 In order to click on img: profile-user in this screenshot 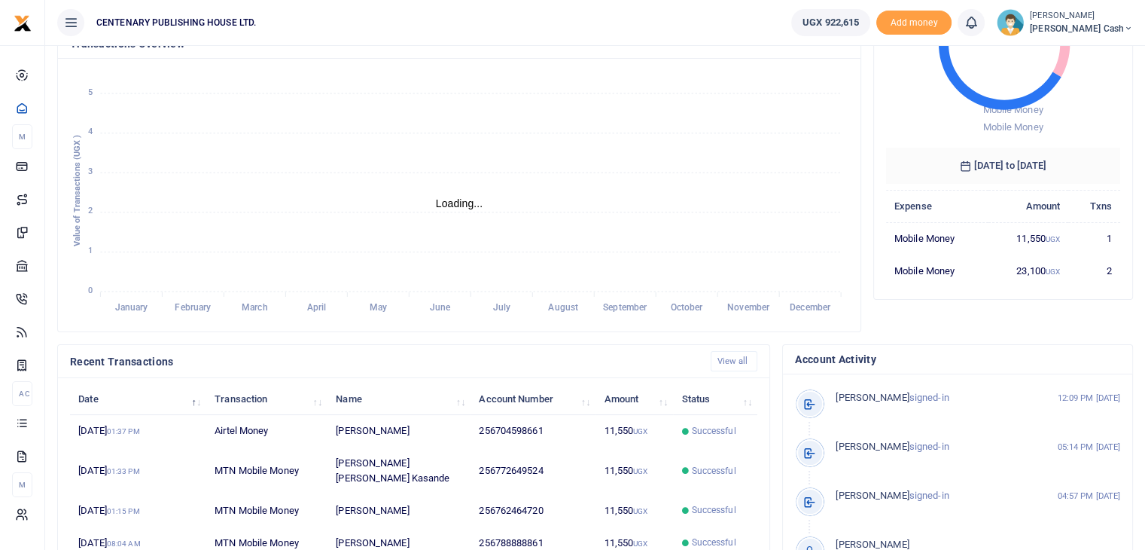, I will do `click(1010, 23)`.